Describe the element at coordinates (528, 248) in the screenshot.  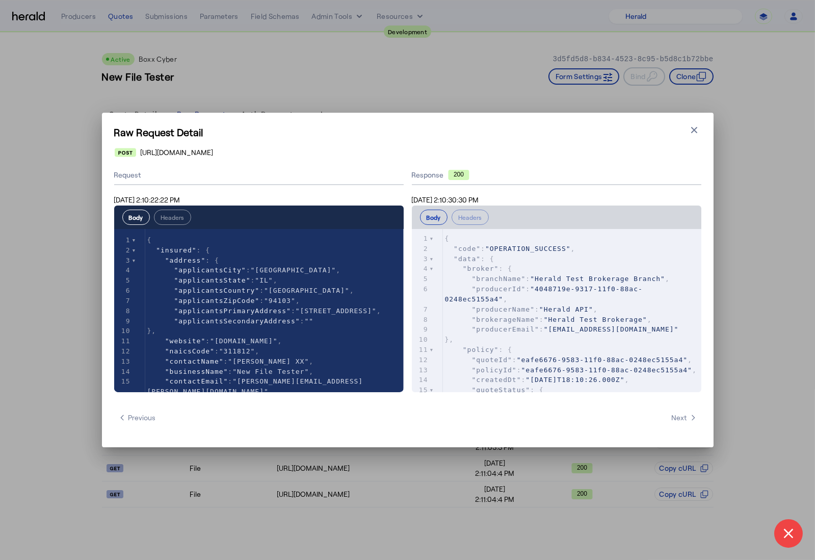
I see `span: "OPERATION_SUCCESS"` at that location.